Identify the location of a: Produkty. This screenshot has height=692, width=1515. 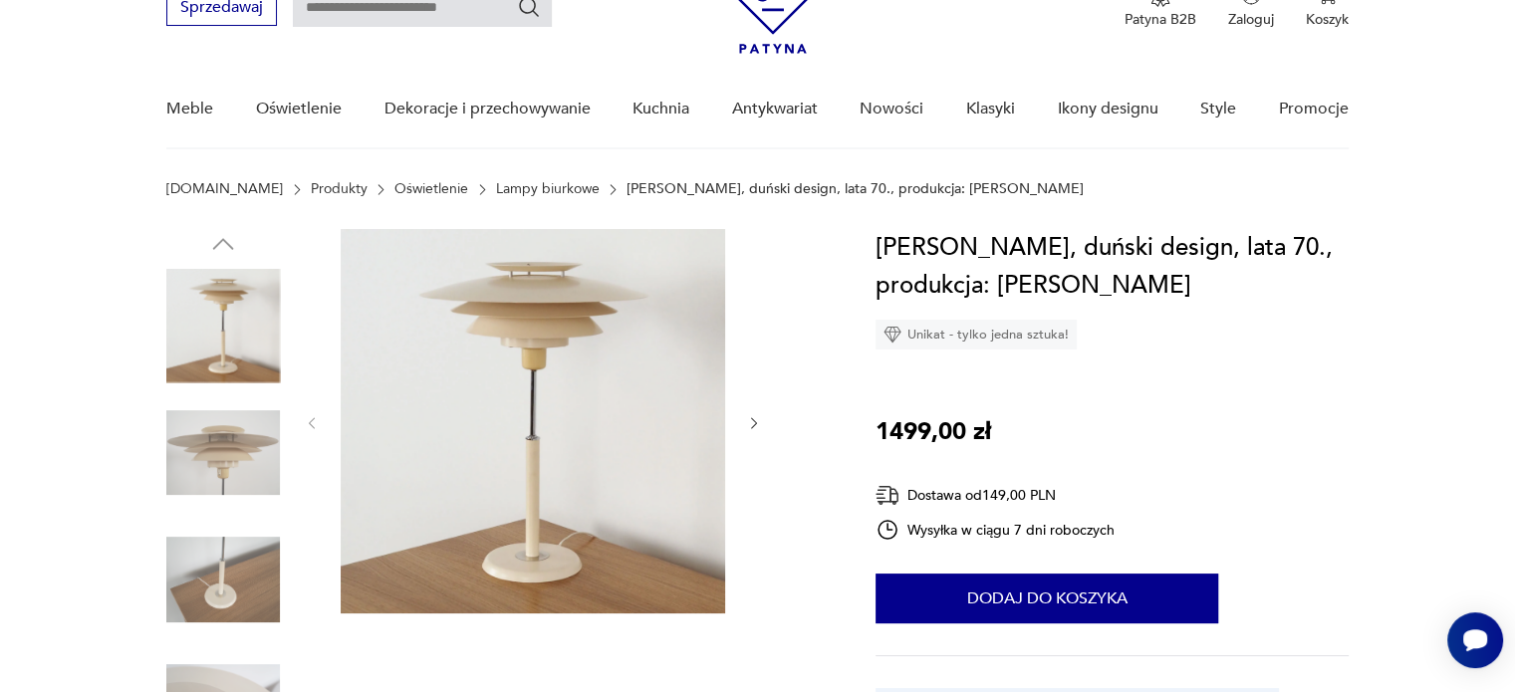
(339, 189).